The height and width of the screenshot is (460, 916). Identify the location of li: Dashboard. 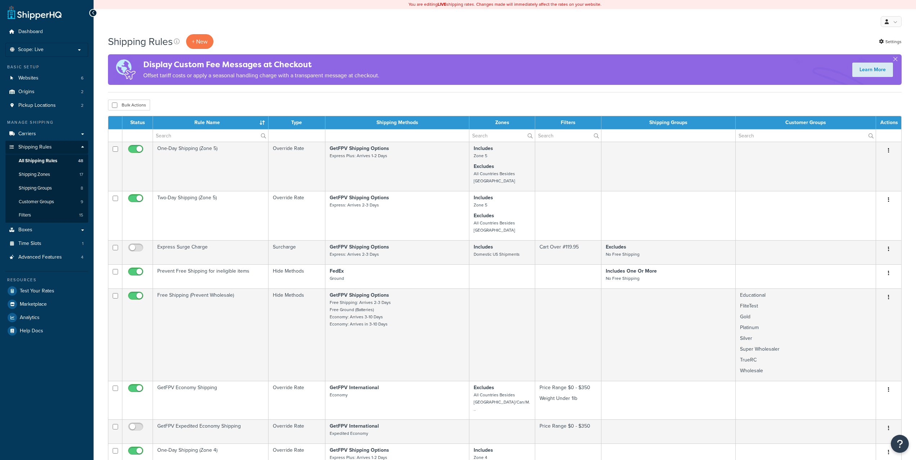
(47, 32).